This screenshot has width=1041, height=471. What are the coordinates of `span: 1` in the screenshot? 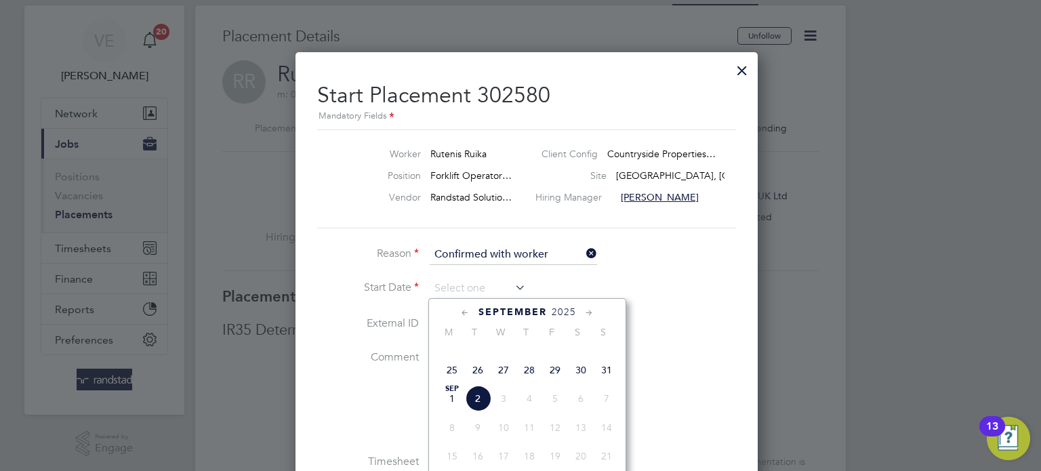 It's located at (452, 399).